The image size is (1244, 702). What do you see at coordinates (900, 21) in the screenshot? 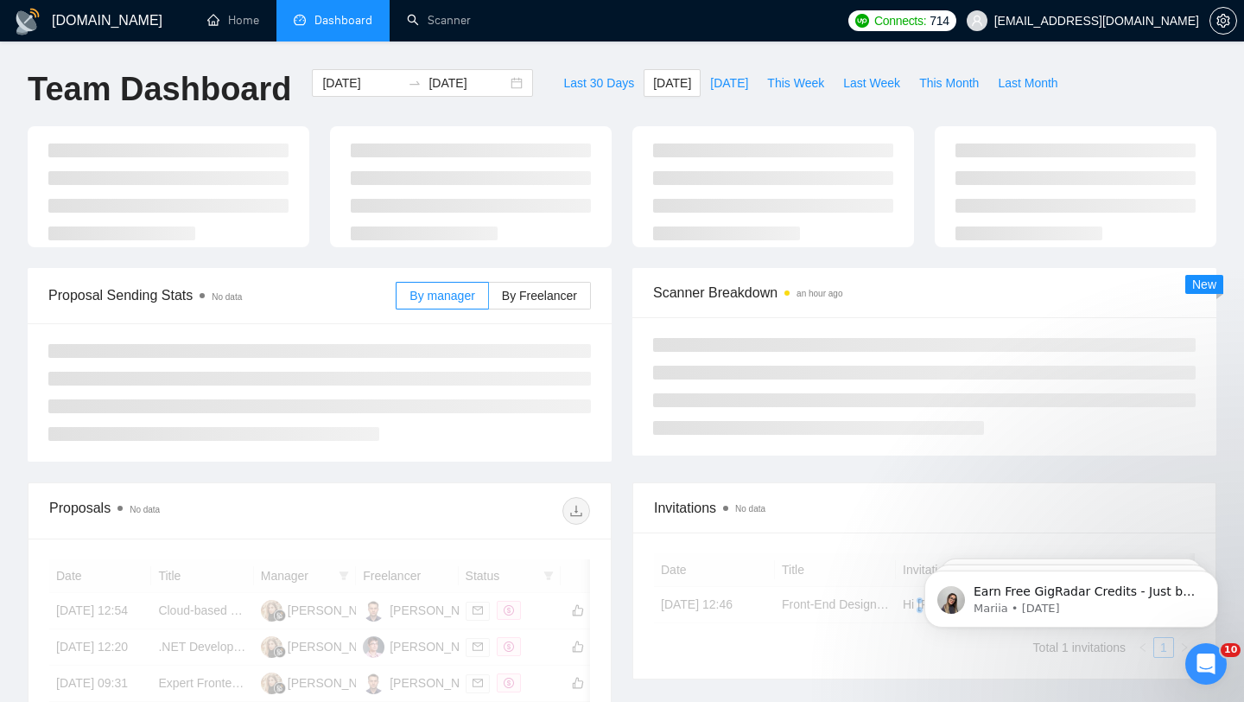
I see `span: Connects:` at bounding box center [900, 21].